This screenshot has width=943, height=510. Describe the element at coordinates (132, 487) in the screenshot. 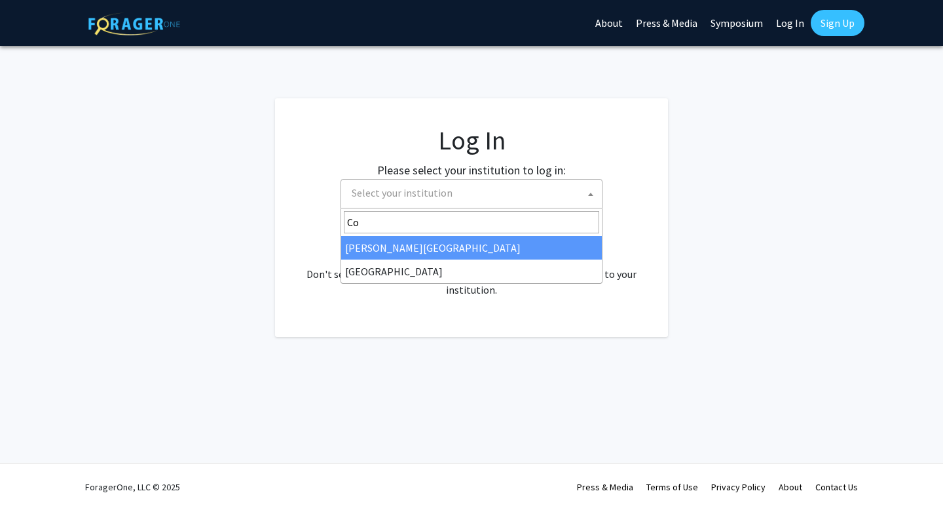

I see `div: ForagerOne, LLC © 2025` at that location.